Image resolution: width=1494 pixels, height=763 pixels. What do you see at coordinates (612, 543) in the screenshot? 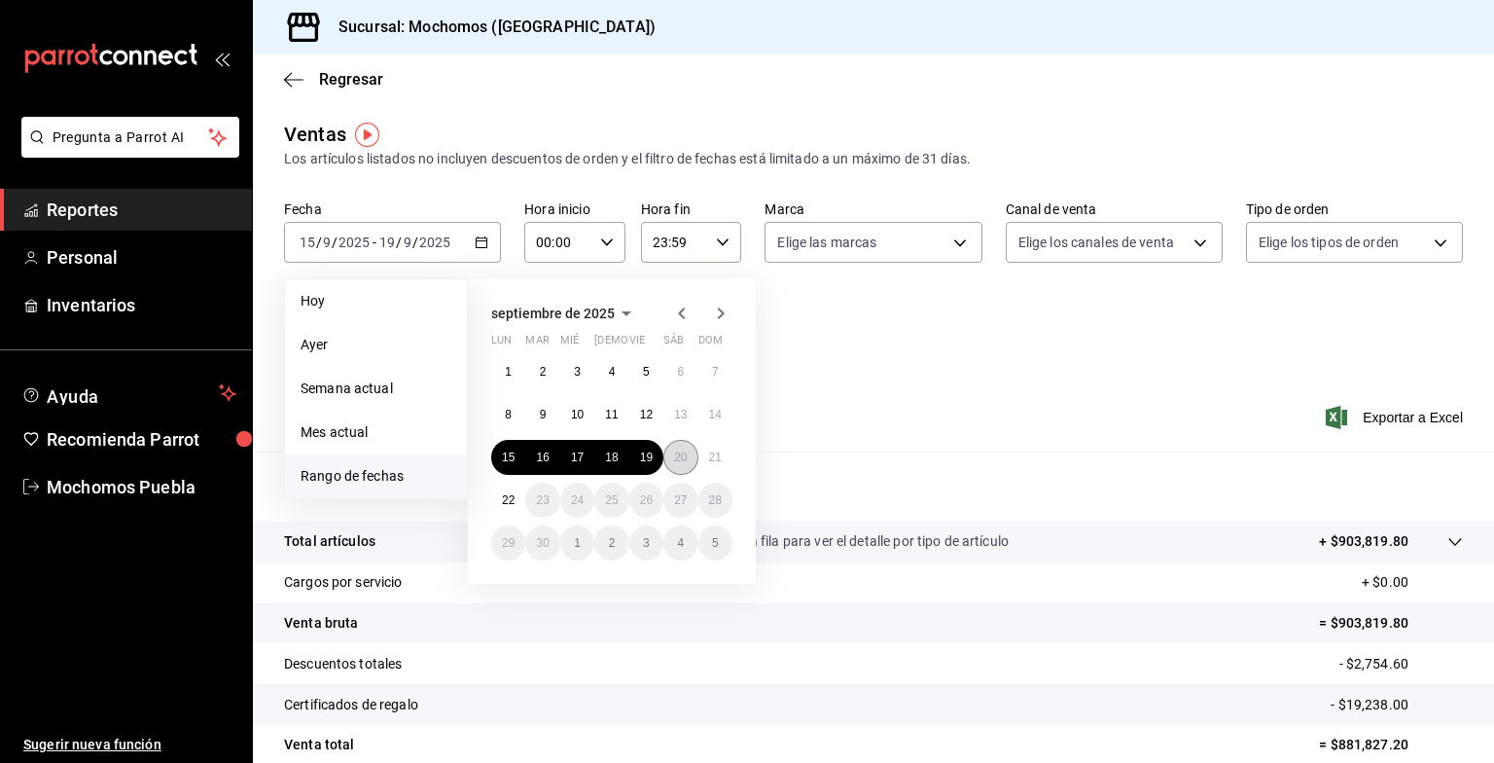
I see `abbr: 2 de octubre de 2025` at bounding box center [612, 543].